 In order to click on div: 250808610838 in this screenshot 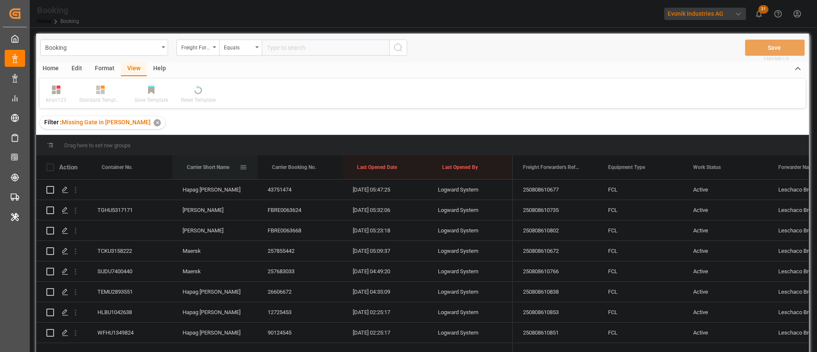, I will do `click(555, 291)`.